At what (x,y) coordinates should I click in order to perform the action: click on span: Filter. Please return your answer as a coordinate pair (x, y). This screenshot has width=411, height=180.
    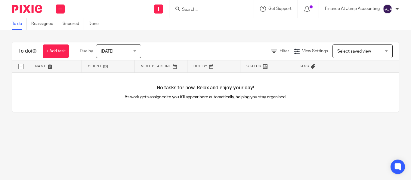
    Looking at the image, I should click on (284, 51).